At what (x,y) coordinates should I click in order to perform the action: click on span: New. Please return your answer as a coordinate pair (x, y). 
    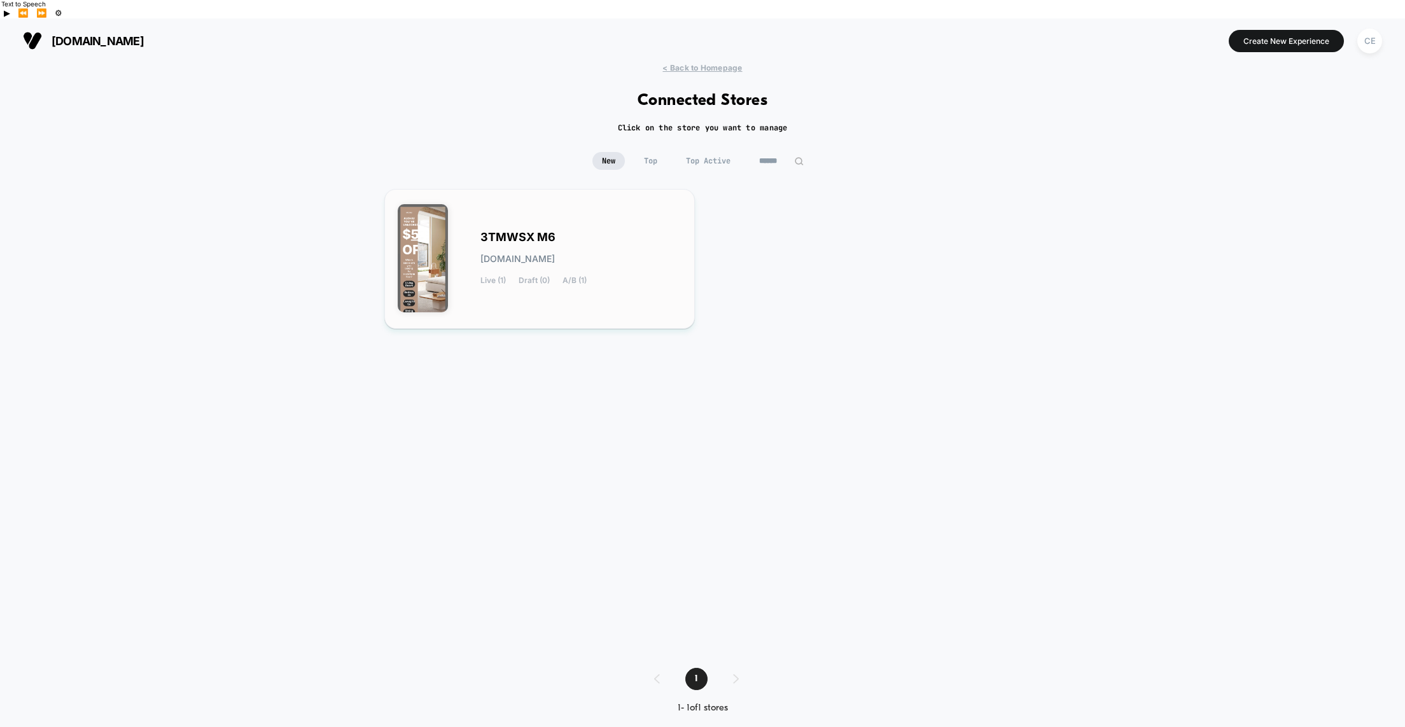
    Looking at the image, I should click on (608, 161).